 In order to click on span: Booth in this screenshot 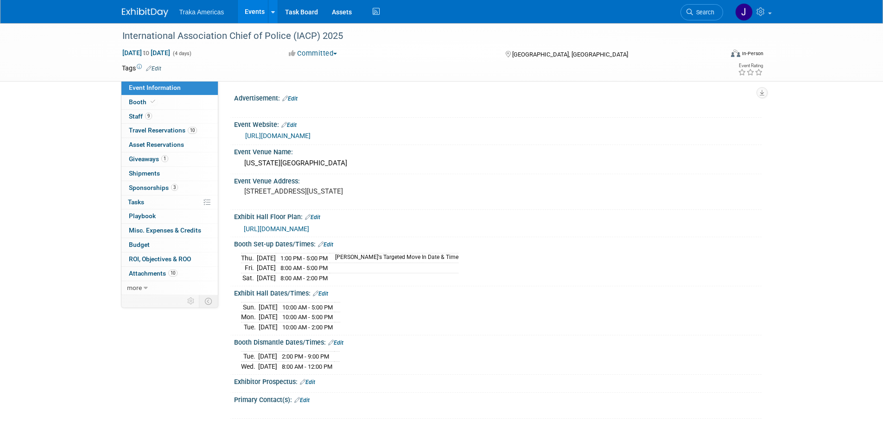, I will do `click(143, 102)`.